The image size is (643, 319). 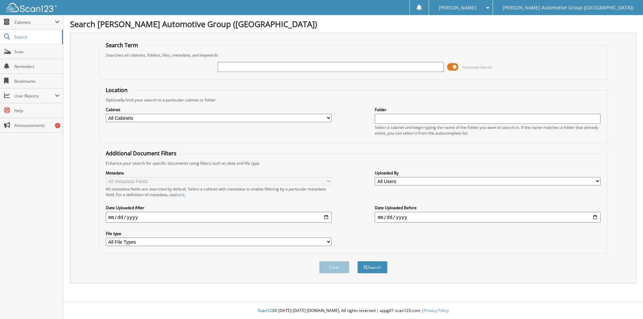 I want to click on label: Folder, so click(x=487, y=109).